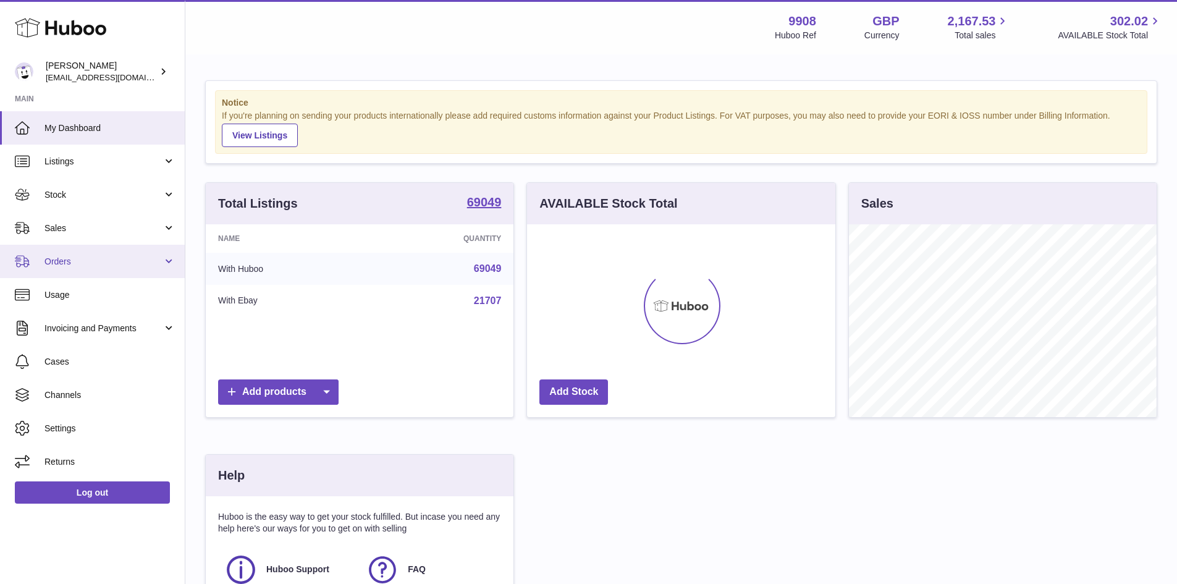  What do you see at coordinates (979, 27) in the screenshot?
I see `a: 2,167.53 Total sales` at bounding box center [979, 27].